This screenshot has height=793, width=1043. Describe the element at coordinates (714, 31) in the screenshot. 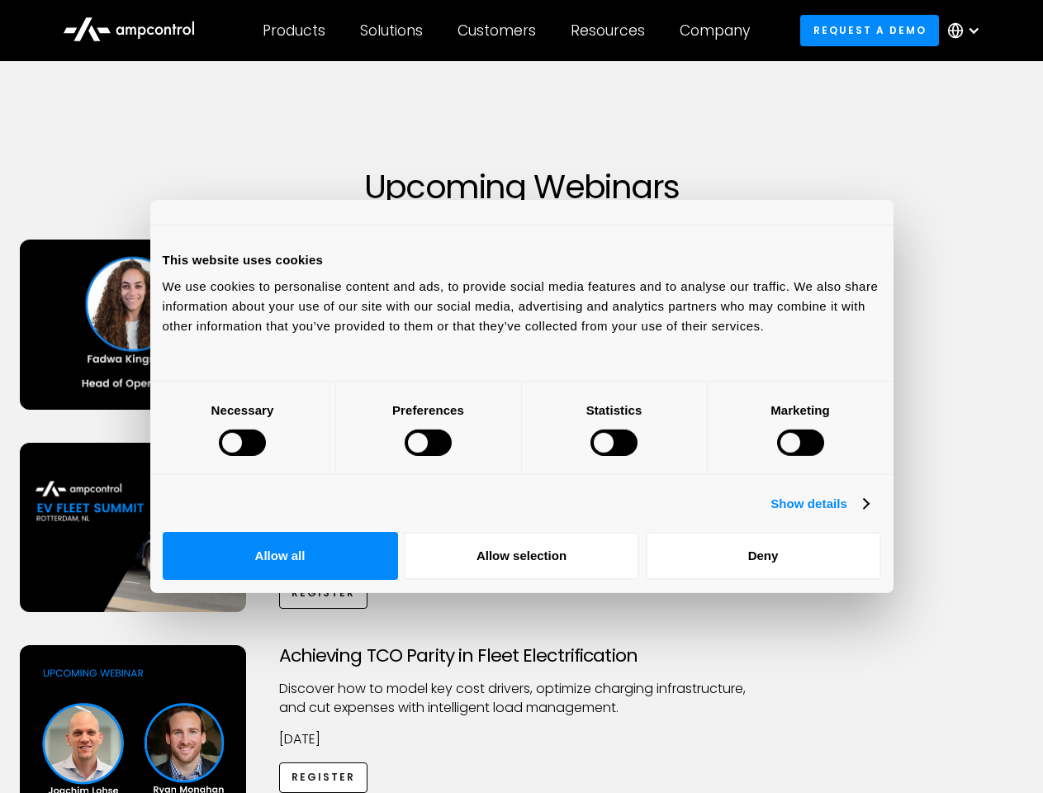

I see `div: Company` at that location.